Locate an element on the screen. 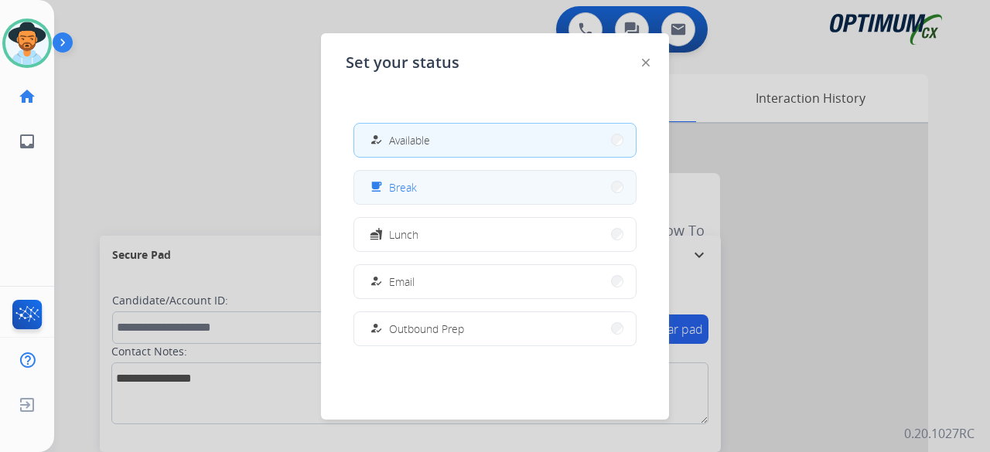 The image size is (990, 452). span: Outbound Prep is located at coordinates (426, 329).